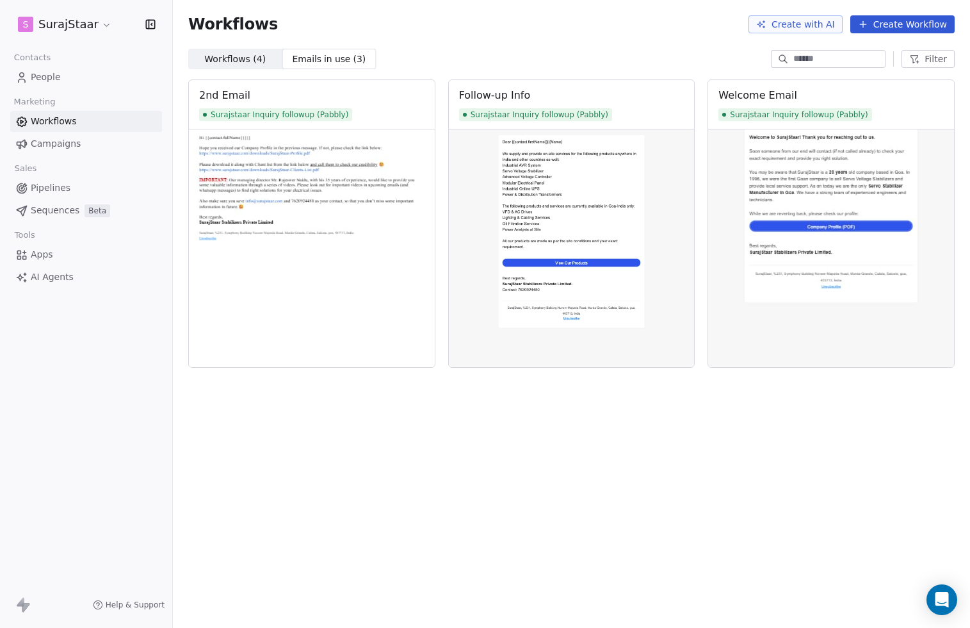  I want to click on span: Tools, so click(24, 235).